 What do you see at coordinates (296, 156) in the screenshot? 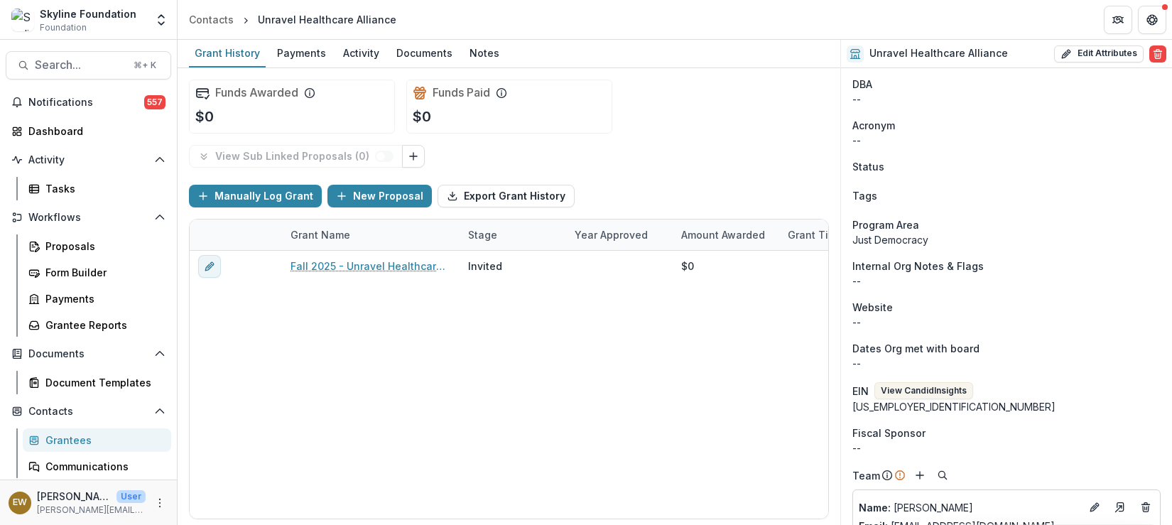
I see `button: View Sub Linked Proposals (0)` at bounding box center [296, 156].